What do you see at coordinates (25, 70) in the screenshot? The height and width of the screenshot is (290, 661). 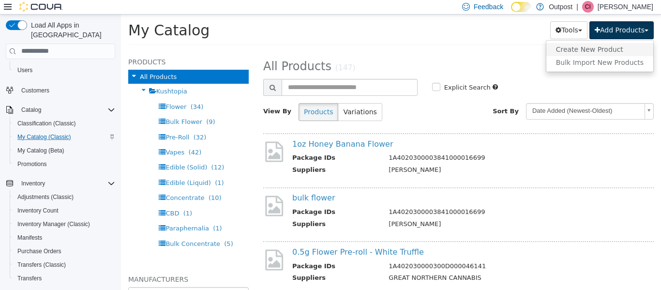 I see `a: Users` at bounding box center [25, 70].